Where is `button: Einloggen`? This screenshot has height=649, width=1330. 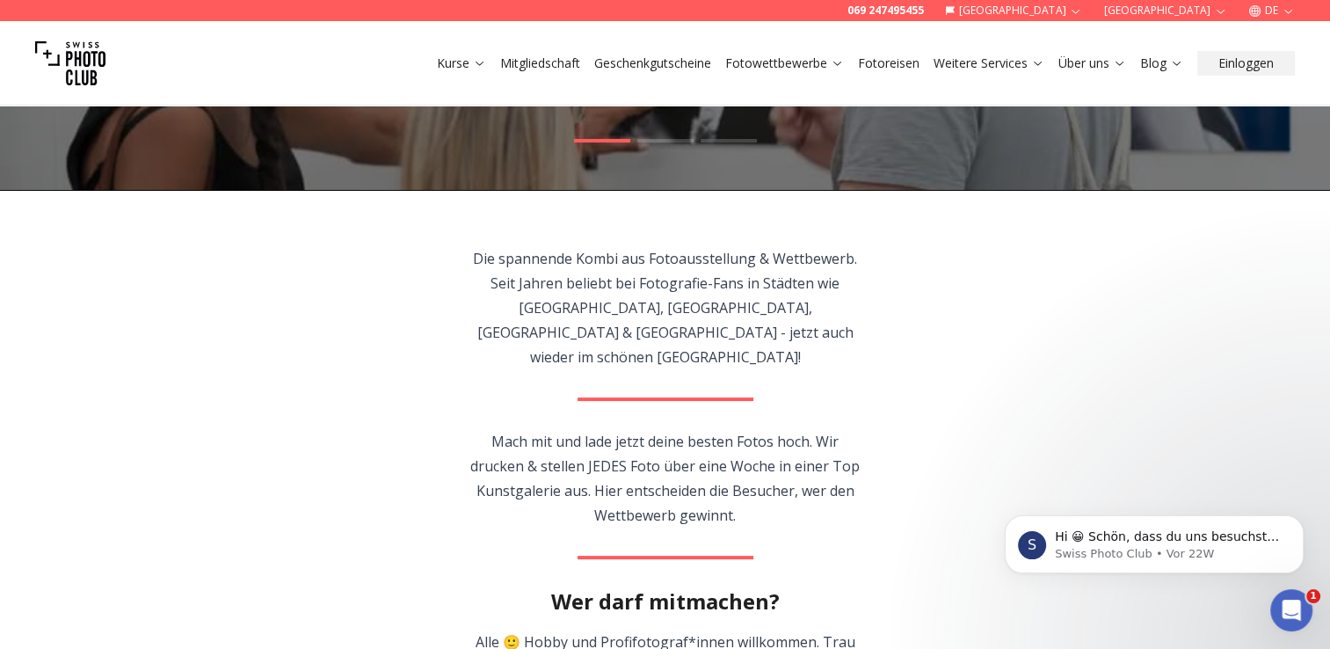
button: Einloggen is located at coordinates (1245, 63).